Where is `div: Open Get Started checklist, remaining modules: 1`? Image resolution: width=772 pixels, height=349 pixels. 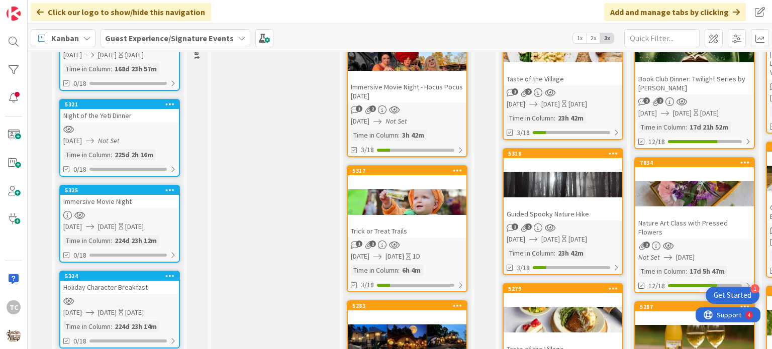 div: Open Get Started checklist, remaining modules: 1 is located at coordinates (732, 296).